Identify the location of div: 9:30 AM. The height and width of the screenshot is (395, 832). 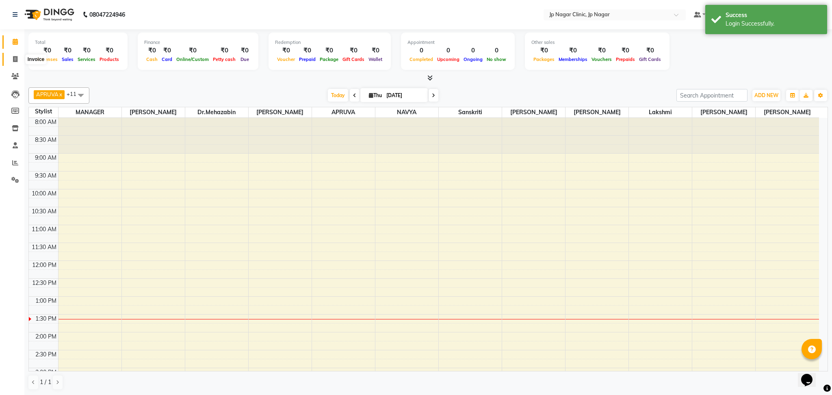
(46, 176).